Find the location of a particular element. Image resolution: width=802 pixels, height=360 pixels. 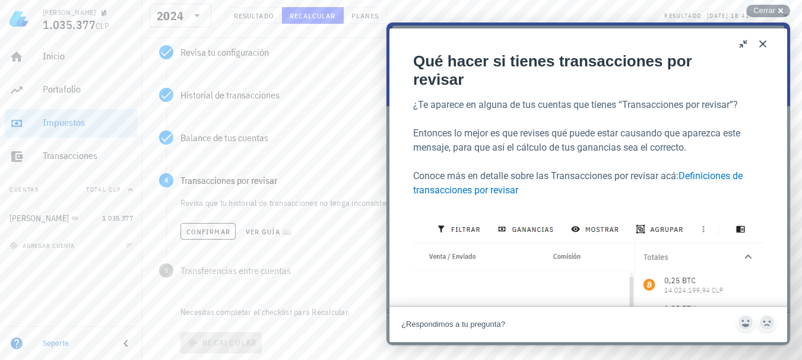

div: Inicio is located at coordinates (88, 56).